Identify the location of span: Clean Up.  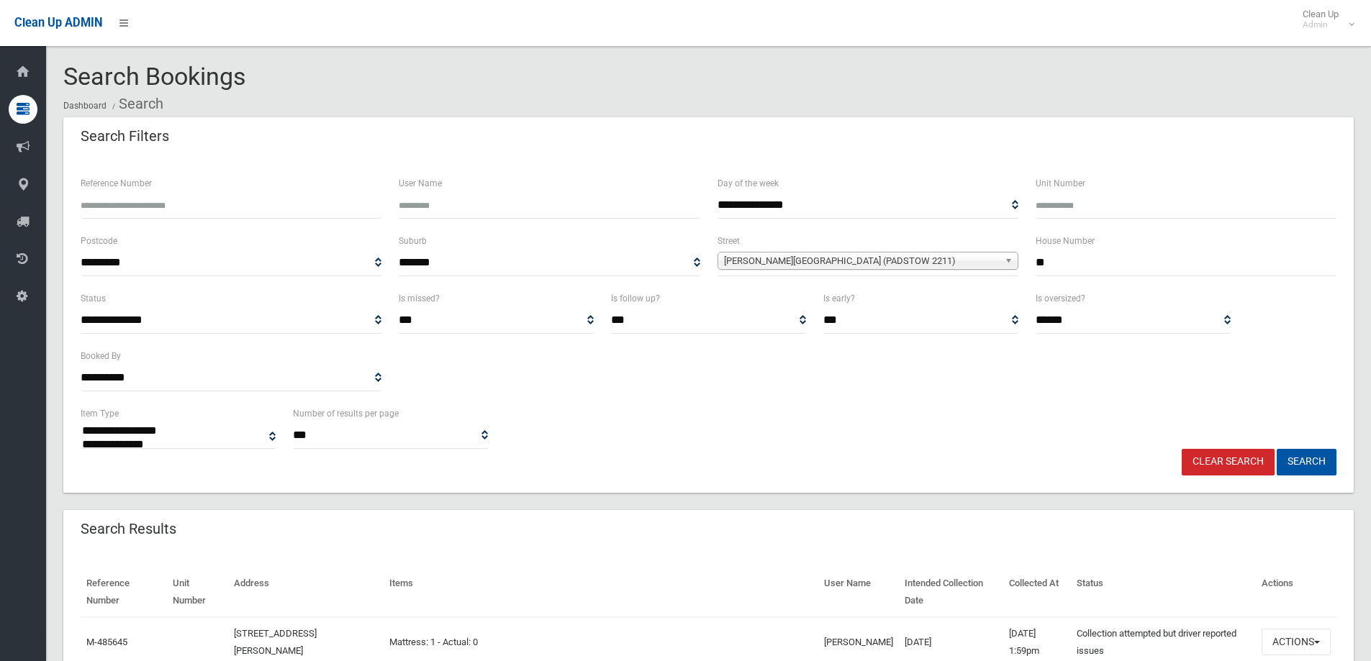
(1324, 19).